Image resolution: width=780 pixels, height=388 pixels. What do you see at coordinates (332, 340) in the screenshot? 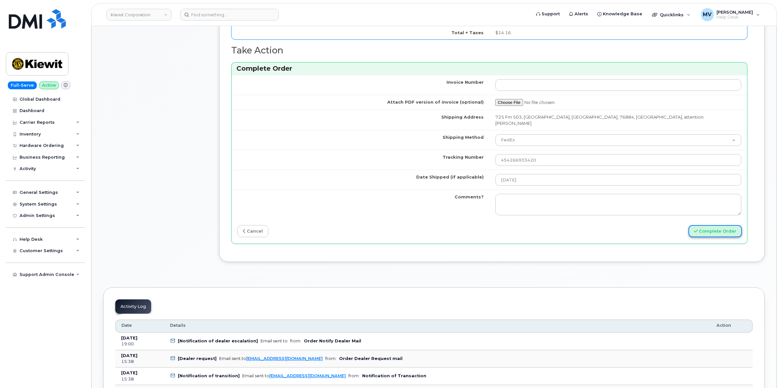
I see `b: Order Notify Dealer Mail` at bounding box center [332, 340].